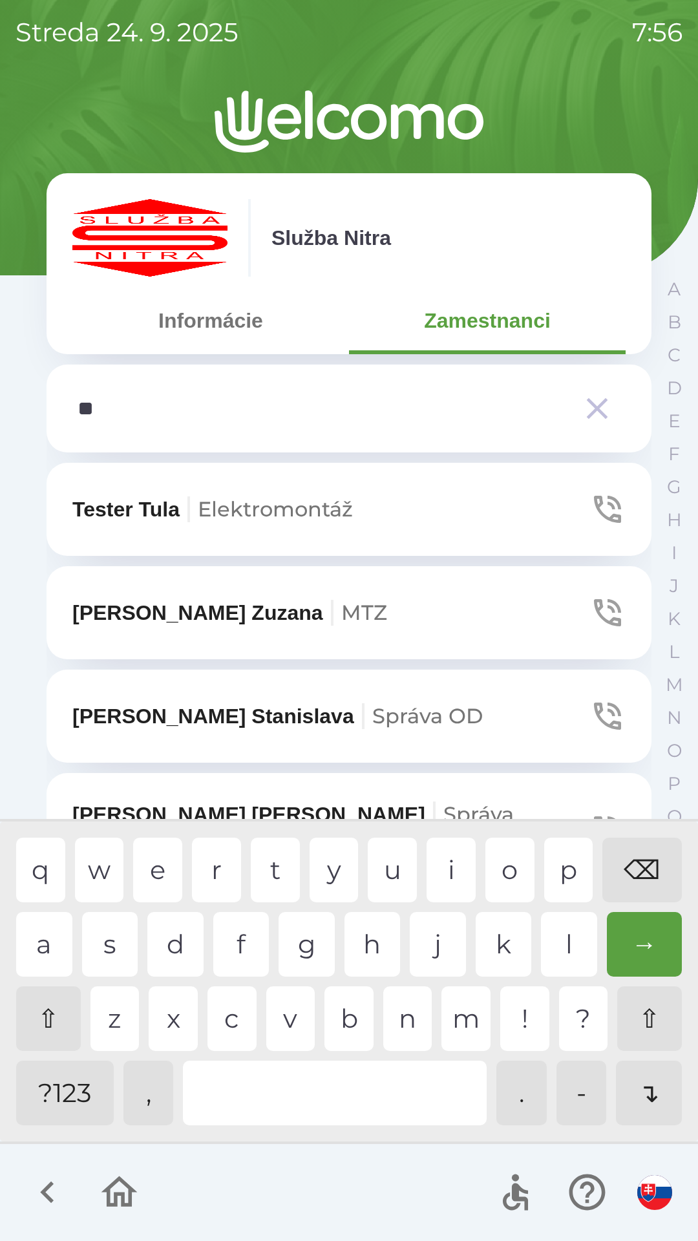  What do you see at coordinates (487, 321) in the screenshot?
I see `button: Zamestnanci` at bounding box center [487, 321].